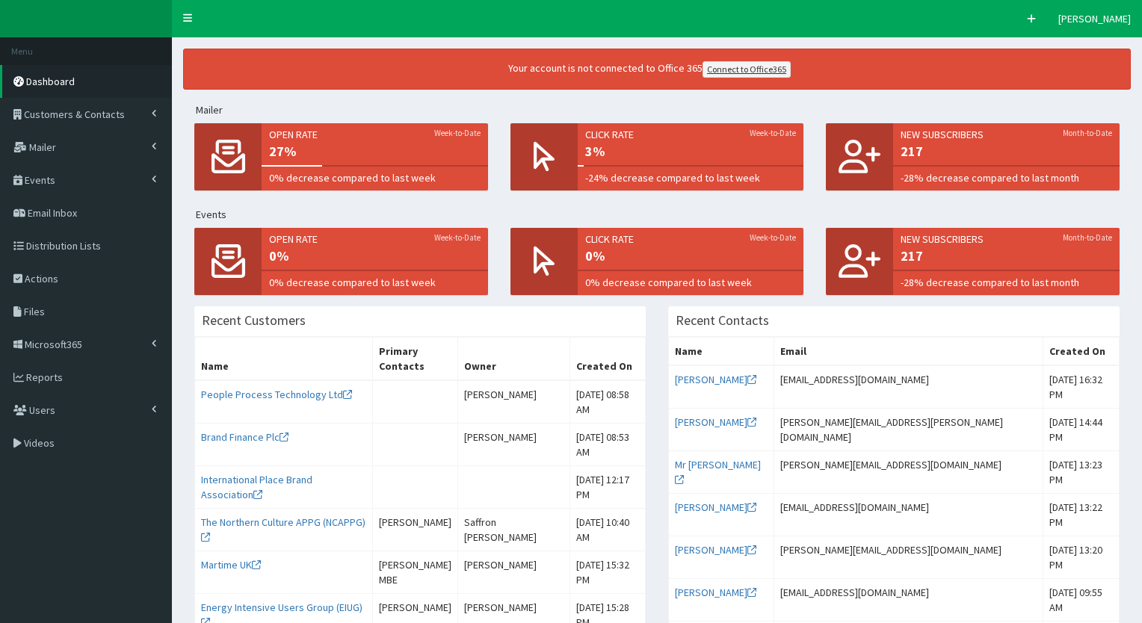 The image size is (1142, 623). Describe the element at coordinates (908, 352) in the screenshot. I see `th: Email` at that location.